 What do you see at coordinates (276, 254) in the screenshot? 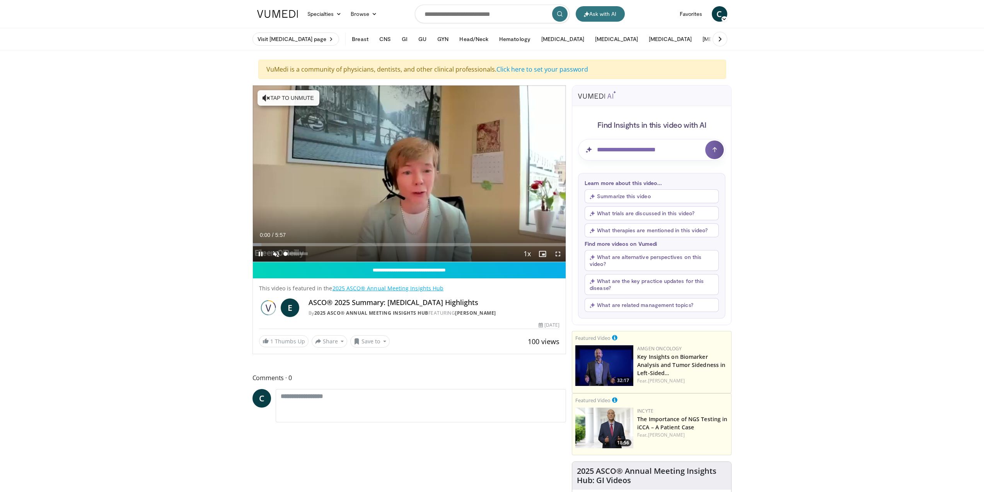
I see `button: Unmute` at bounding box center [276, 254].